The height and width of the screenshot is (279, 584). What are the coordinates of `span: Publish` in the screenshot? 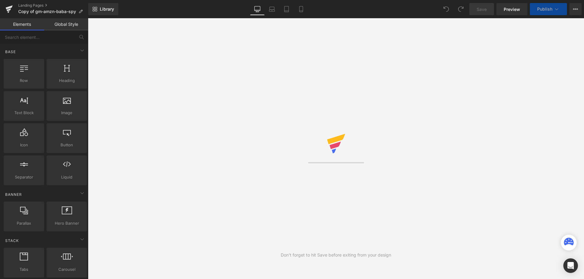 It's located at (545, 9).